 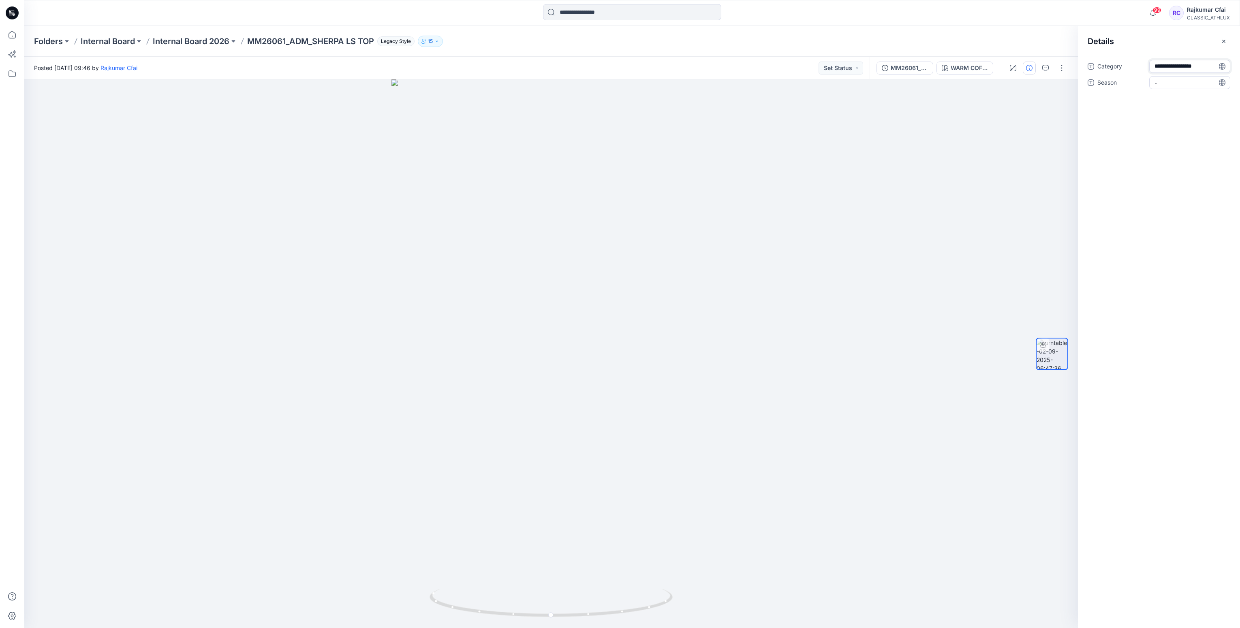 I want to click on a: Internal Board, so click(x=108, y=41).